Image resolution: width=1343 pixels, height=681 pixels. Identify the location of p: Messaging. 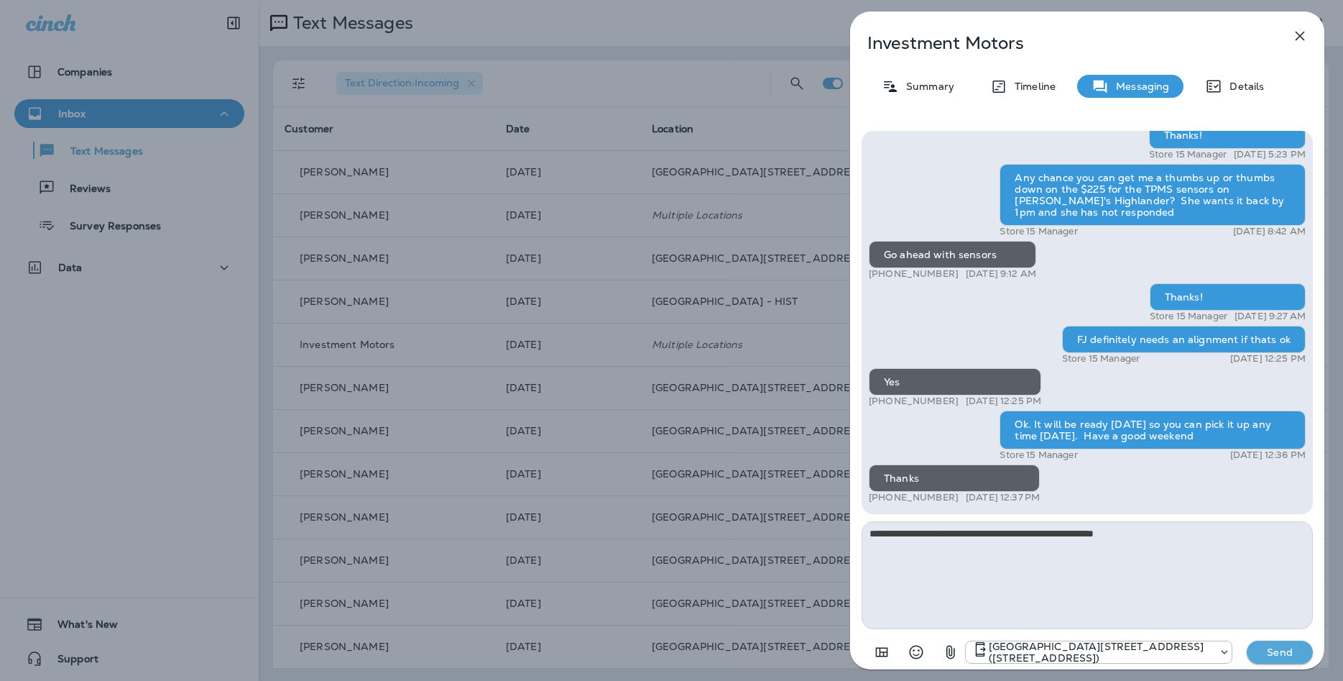
(1139, 86).